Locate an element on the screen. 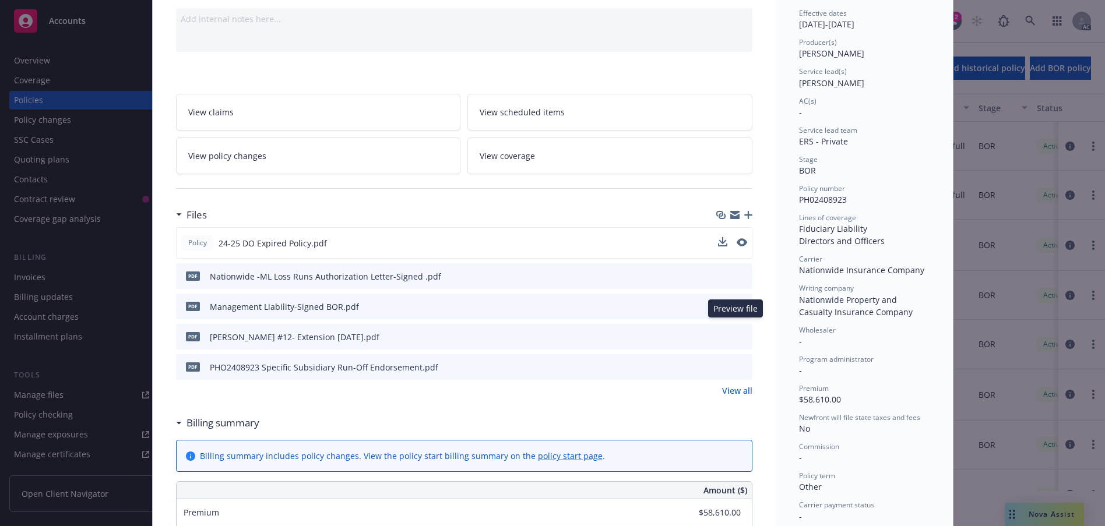 The width and height of the screenshot is (1105, 526). span: Newfront will file state taxes and fees is located at coordinates (860, 417).